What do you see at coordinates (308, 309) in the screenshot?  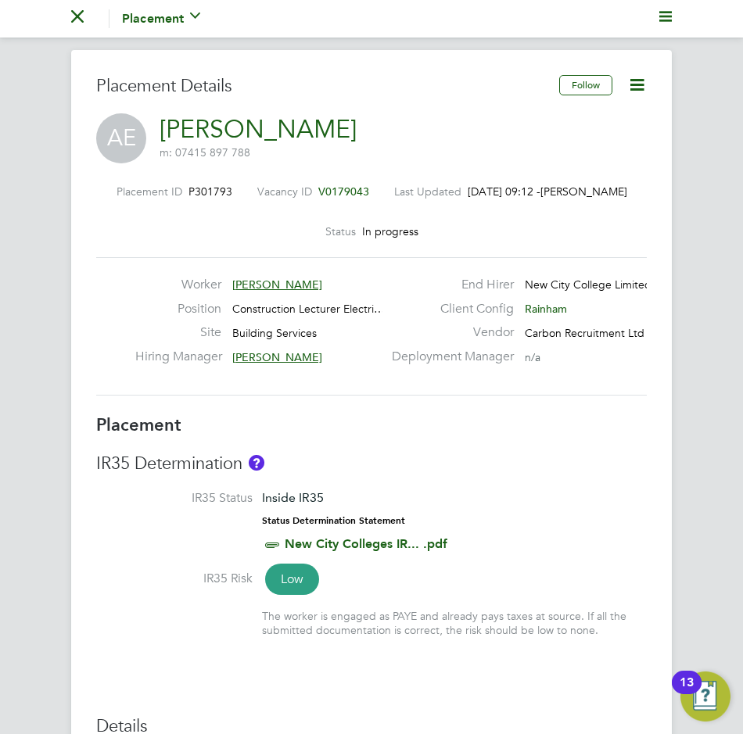 I see `span: Construction Lecturer Electri…` at bounding box center [308, 309].